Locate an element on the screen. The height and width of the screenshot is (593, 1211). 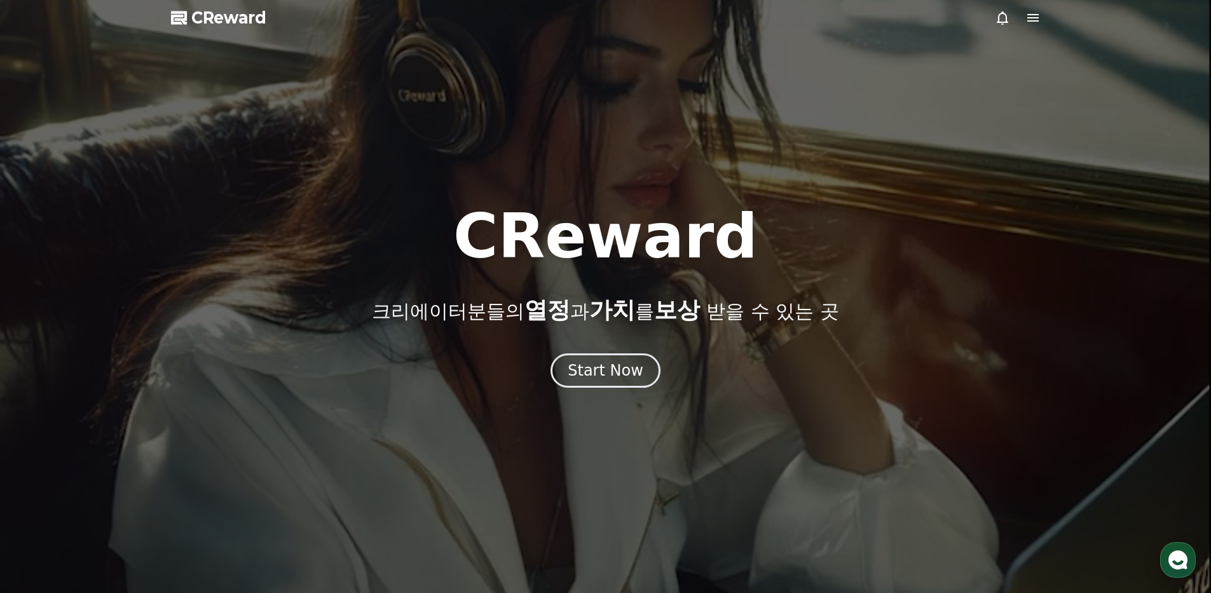
a: Start Now is located at coordinates (605, 372).